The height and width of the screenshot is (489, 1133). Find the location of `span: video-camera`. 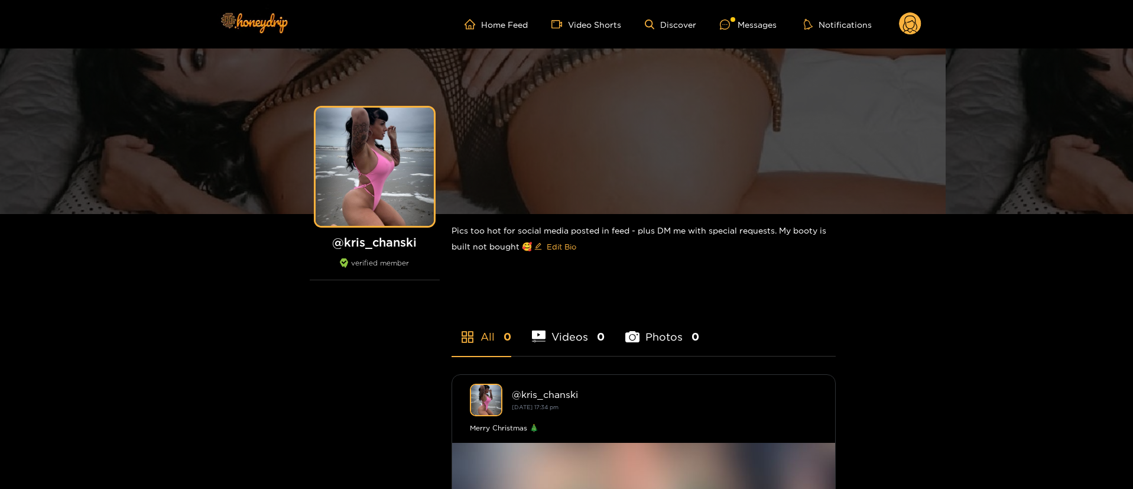

span: video-camera is located at coordinates (560, 24).